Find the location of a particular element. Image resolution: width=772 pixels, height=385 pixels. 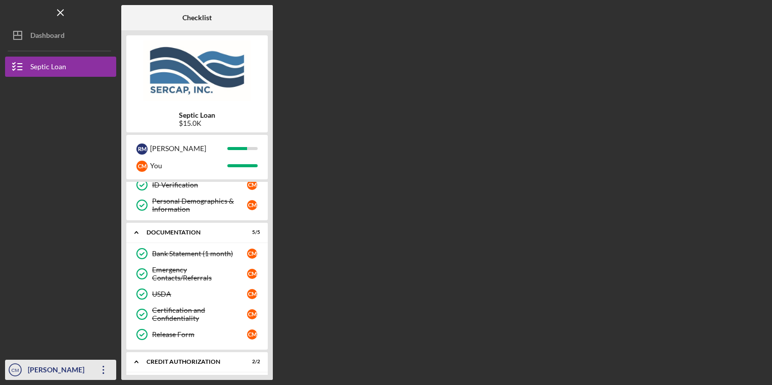

div: Emergency Contacts/Referrals is located at coordinates (200, 274).